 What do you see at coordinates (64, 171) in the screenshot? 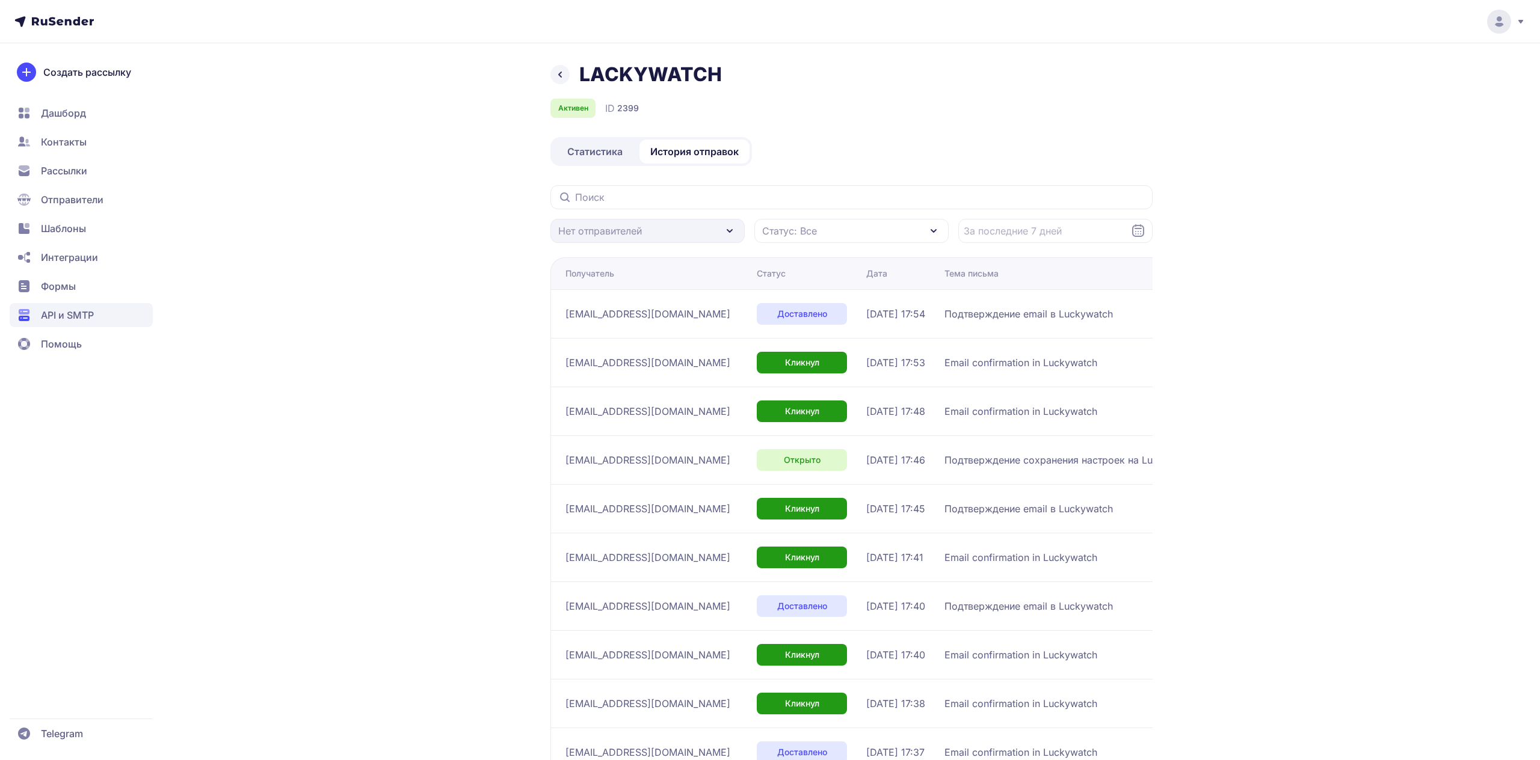
I see `span: Рассылки` at bounding box center [64, 171].